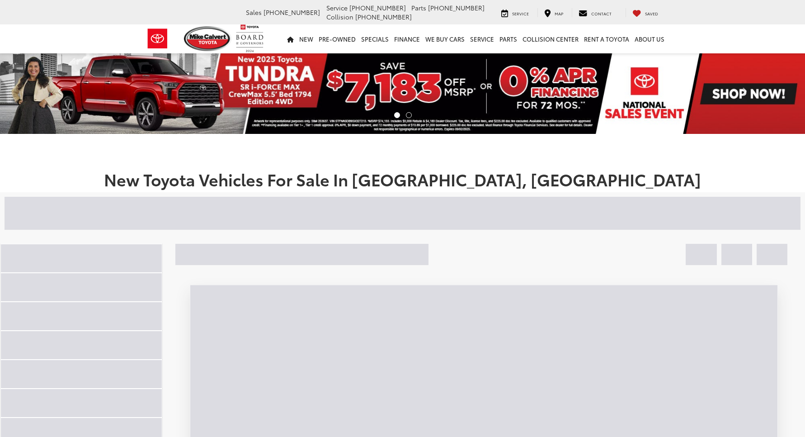 The width and height of the screenshot is (805, 437). I want to click on span: Parts, so click(419, 8).